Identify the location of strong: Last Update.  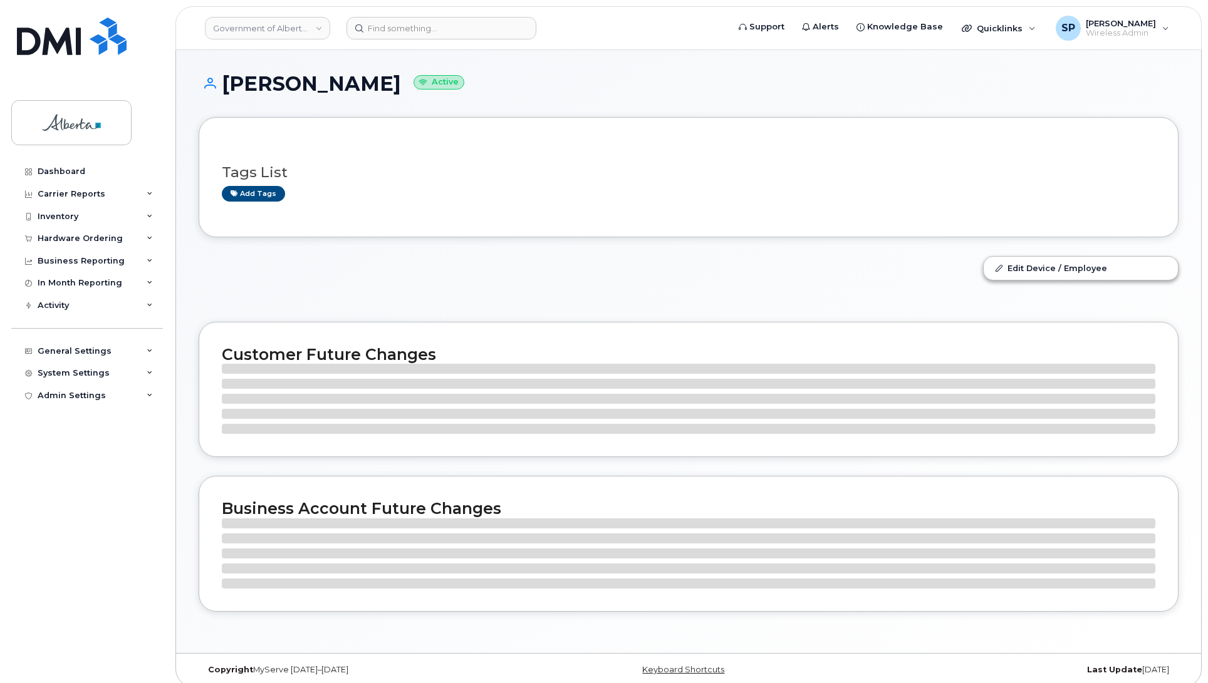
(1114, 670).